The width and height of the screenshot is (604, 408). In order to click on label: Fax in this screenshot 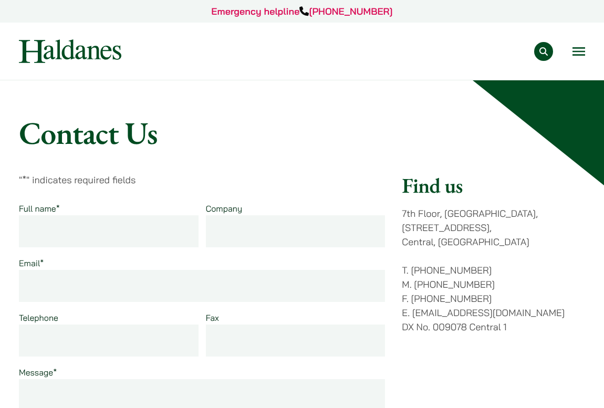, I will do `click(212, 318)`.